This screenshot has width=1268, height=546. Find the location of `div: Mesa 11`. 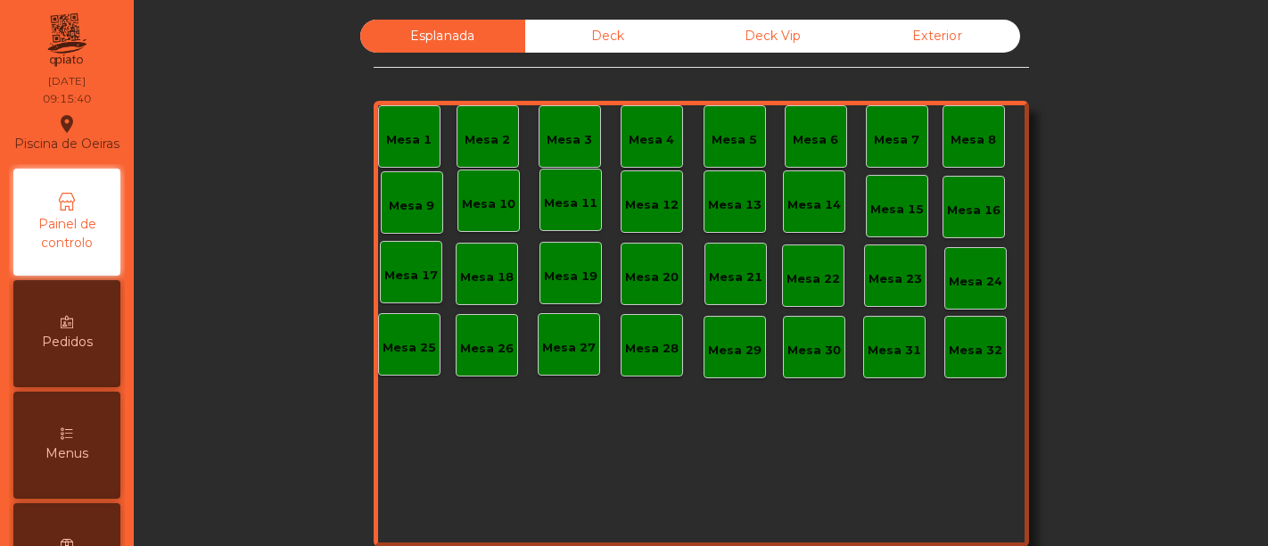

div: Mesa 11 is located at coordinates (571, 203).